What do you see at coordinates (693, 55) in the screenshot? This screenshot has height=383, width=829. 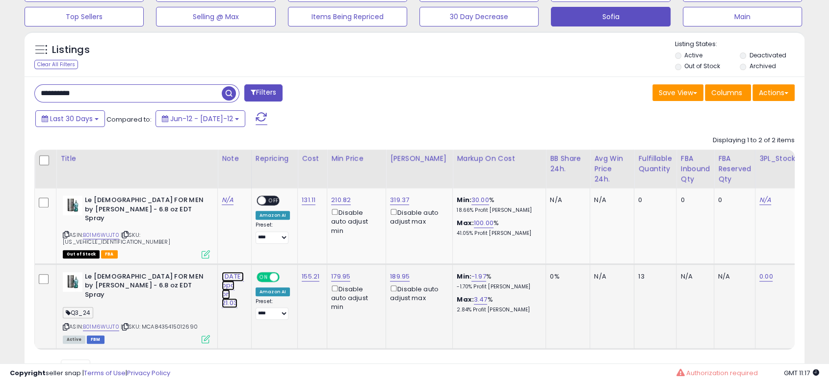 I see `label: Active` at bounding box center [693, 55].